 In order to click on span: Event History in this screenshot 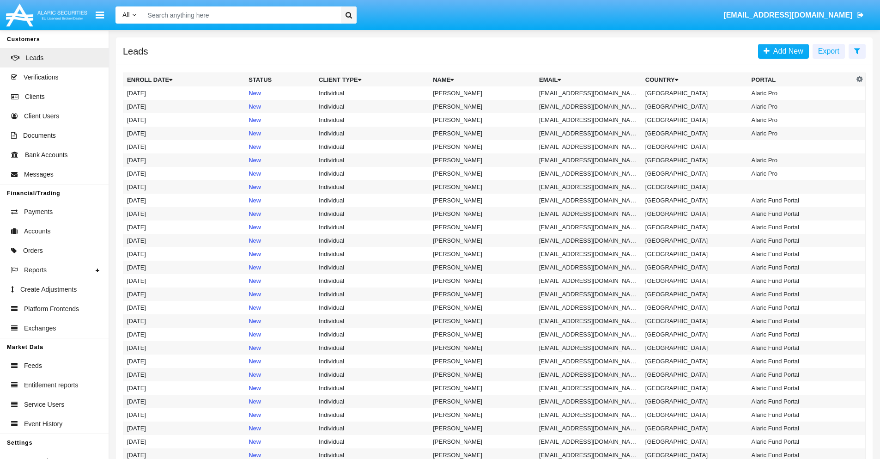, I will do `click(43, 423)`.